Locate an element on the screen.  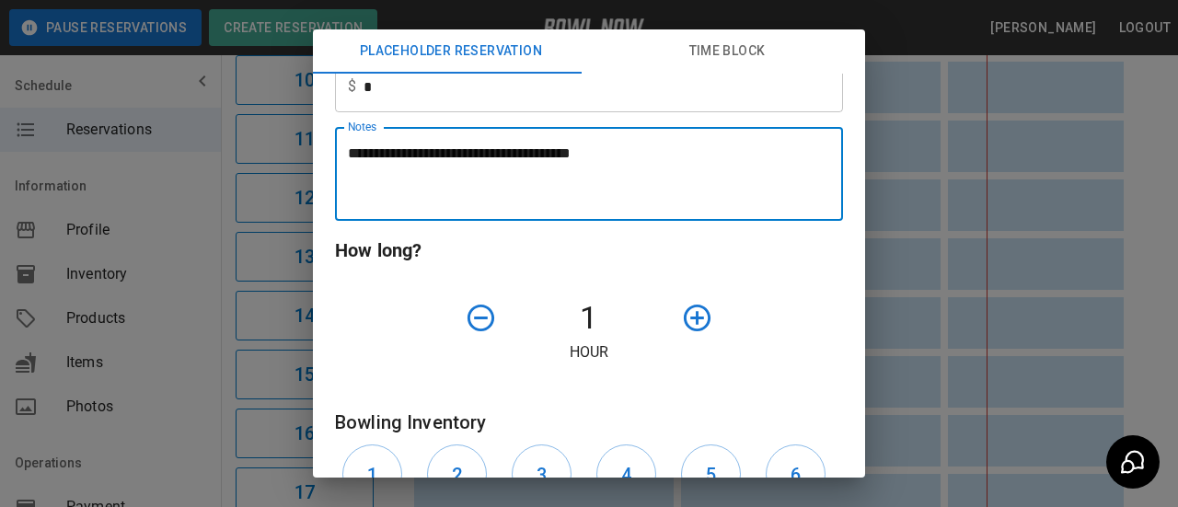
button: Time Block is located at coordinates (727, 52).